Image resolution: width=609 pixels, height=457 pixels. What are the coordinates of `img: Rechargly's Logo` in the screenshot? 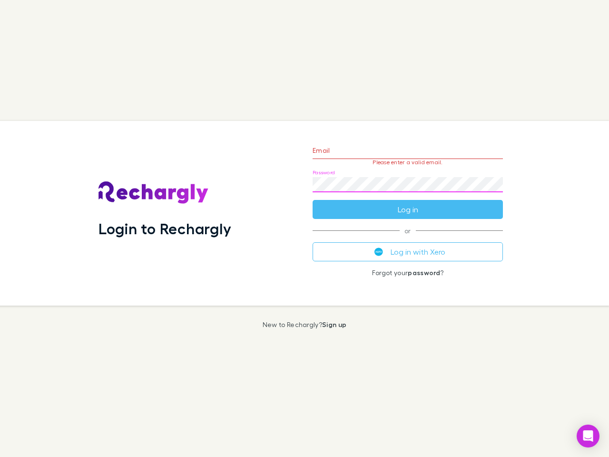 It's located at (154, 193).